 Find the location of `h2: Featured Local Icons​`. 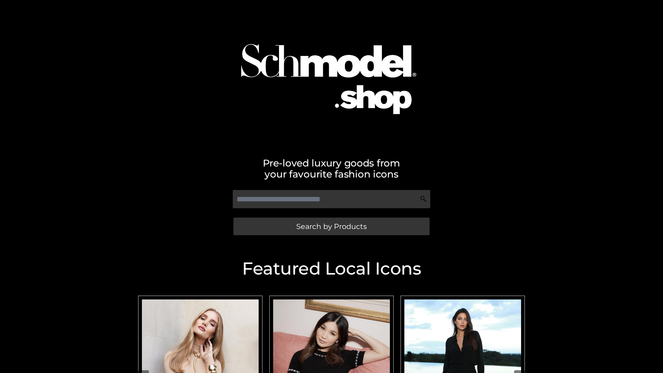

h2: Featured Local Icons​ is located at coordinates (331, 268).